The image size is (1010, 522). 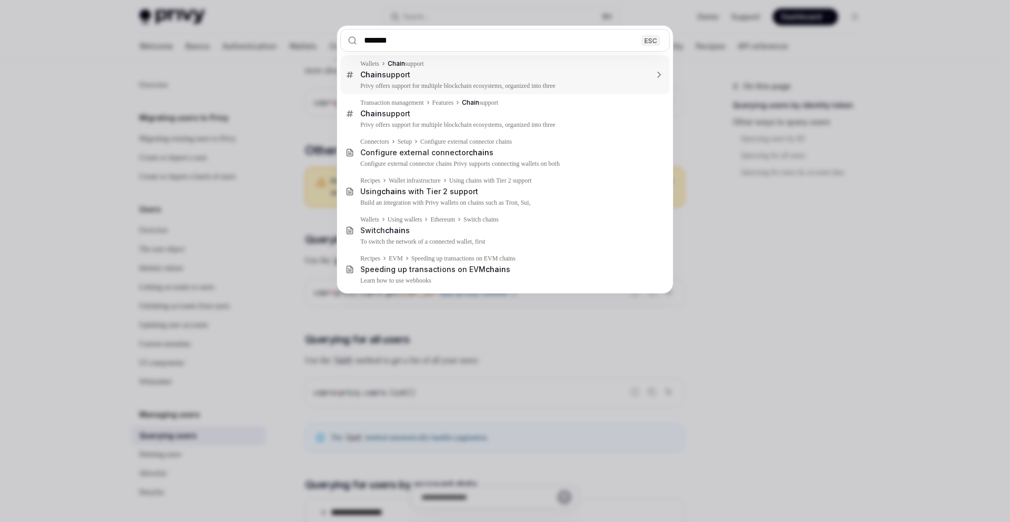 I want to click on div: Speeding up transactions on EVM s, so click(x=435, y=269).